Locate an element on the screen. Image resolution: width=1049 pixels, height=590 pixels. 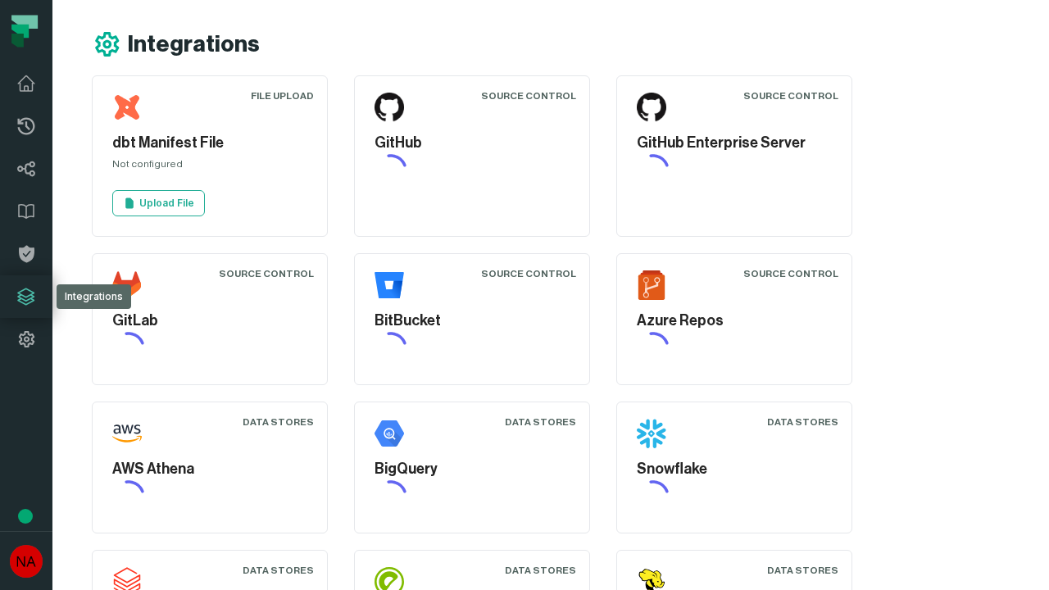
div: Tooltip anchor is located at coordinates (25, 516).